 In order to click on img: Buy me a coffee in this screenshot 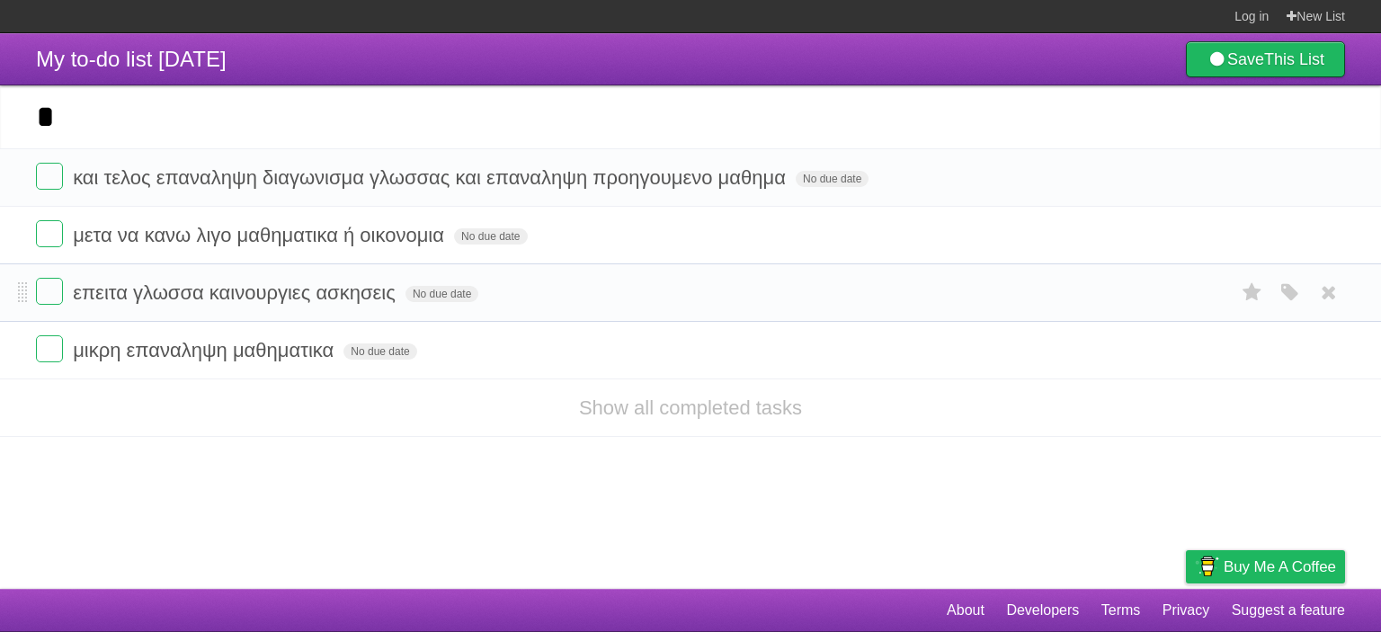, I will do `click(1207, 566)`.